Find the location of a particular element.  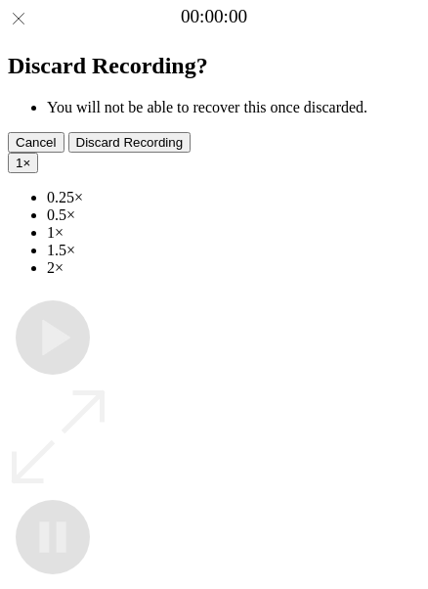

h2: Discard Recording? is located at coordinates (214, 66).